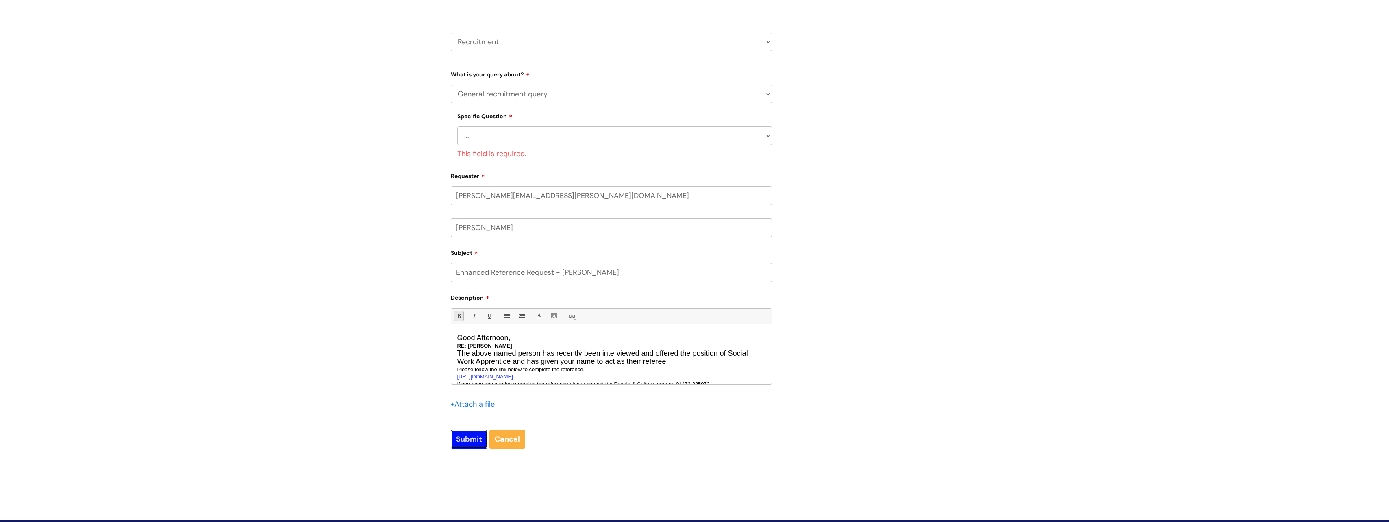 The width and height of the screenshot is (1389, 522). What do you see at coordinates (615, 152) in the screenshot?
I see `div: This field is required.` at bounding box center [615, 152].